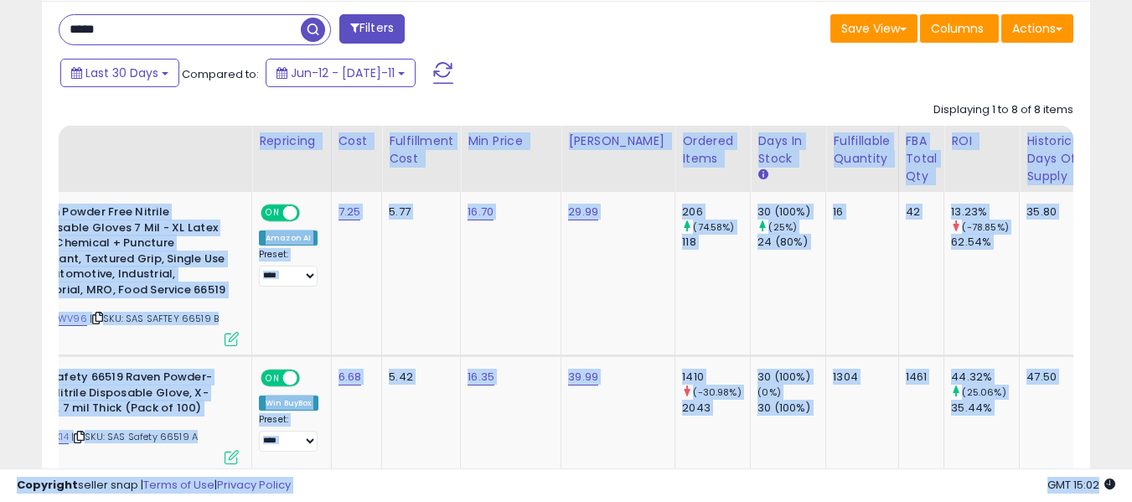 Image resolution: width=1132 pixels, height=502 pixels. I want to click on div: Historical Days Of Supply, so click(1056, 158).